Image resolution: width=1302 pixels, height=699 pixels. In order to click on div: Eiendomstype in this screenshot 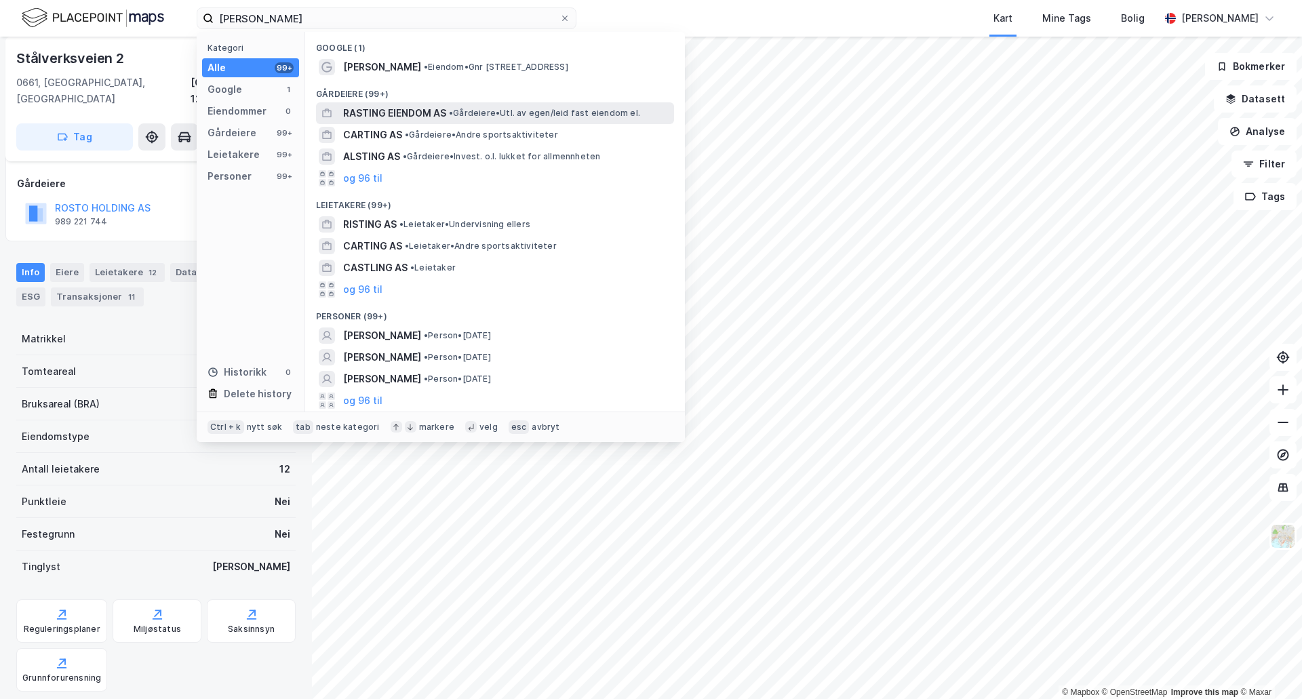, I will do `click(56, 437)`.